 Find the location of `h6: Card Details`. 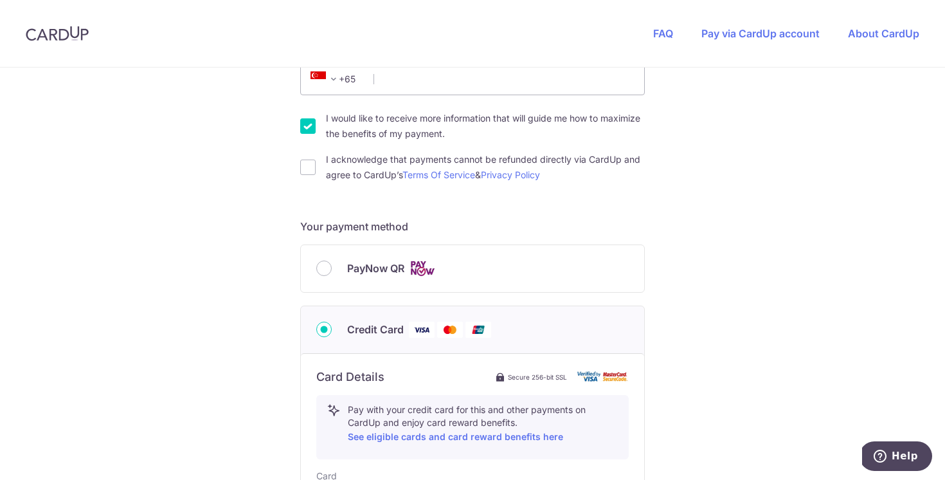

h6: Card Details is located at coordinates (350, 377).